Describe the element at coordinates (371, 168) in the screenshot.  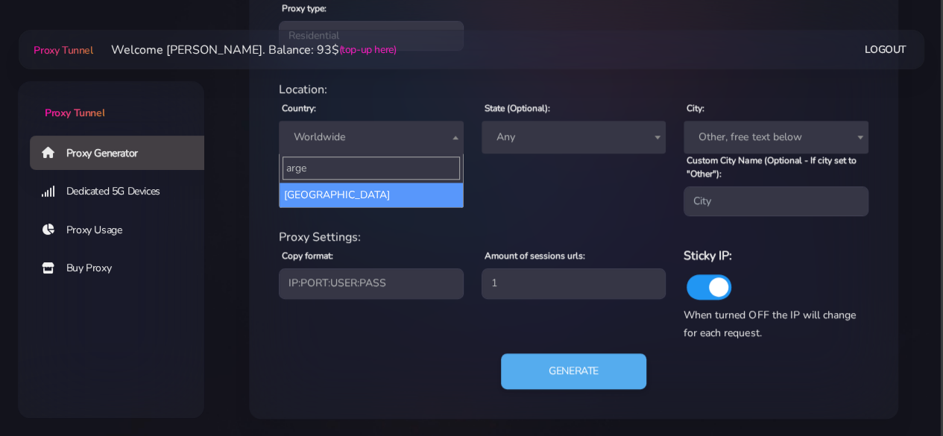
I see `input: Search` at that location.